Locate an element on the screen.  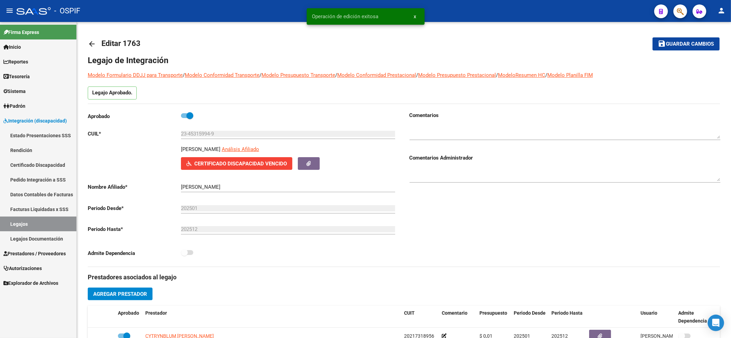
datatable-header-cell: Prestador is located at coordinates (272, 317).